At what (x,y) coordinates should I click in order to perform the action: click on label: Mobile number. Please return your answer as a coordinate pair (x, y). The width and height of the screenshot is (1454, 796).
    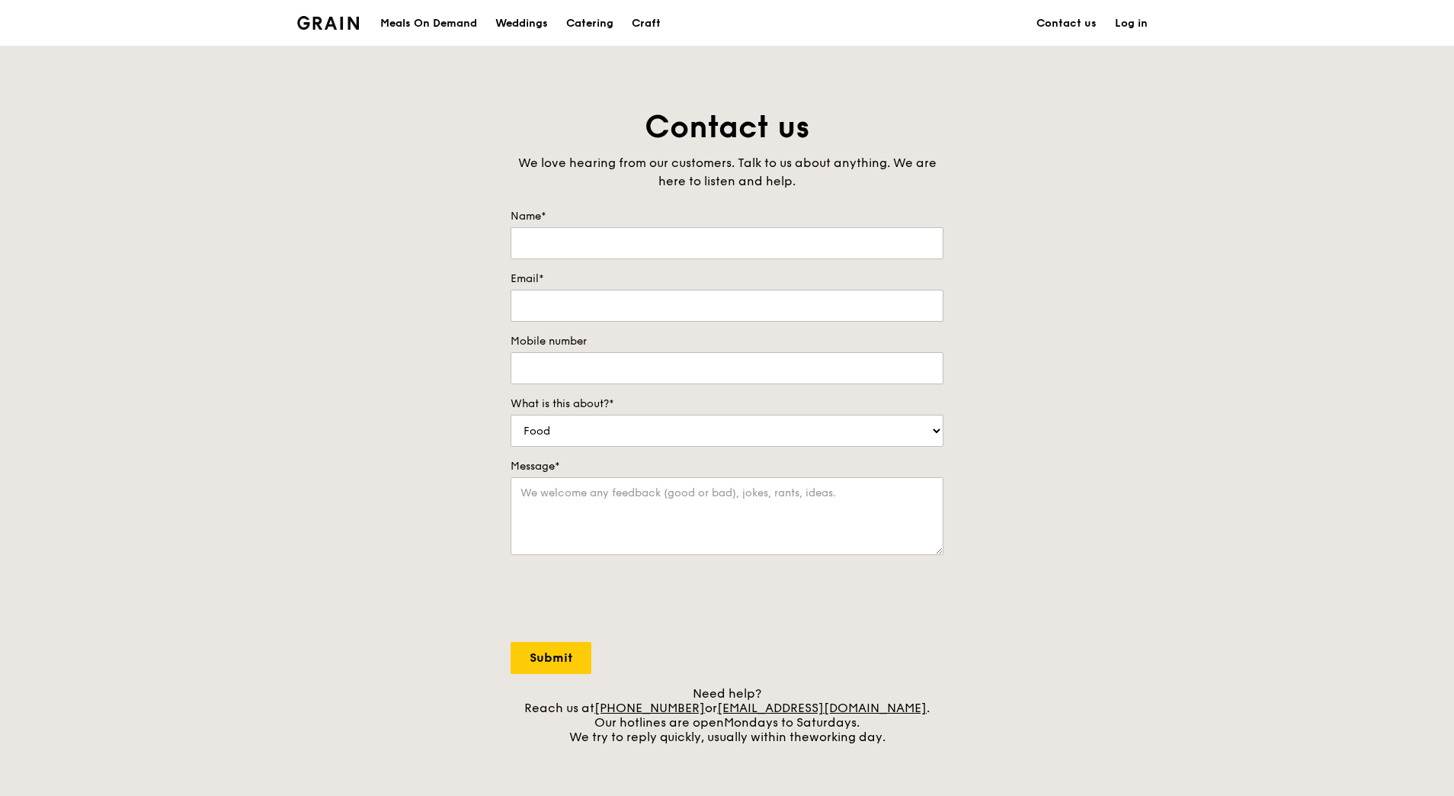
    Looking at the image, I should click on (727, 341).